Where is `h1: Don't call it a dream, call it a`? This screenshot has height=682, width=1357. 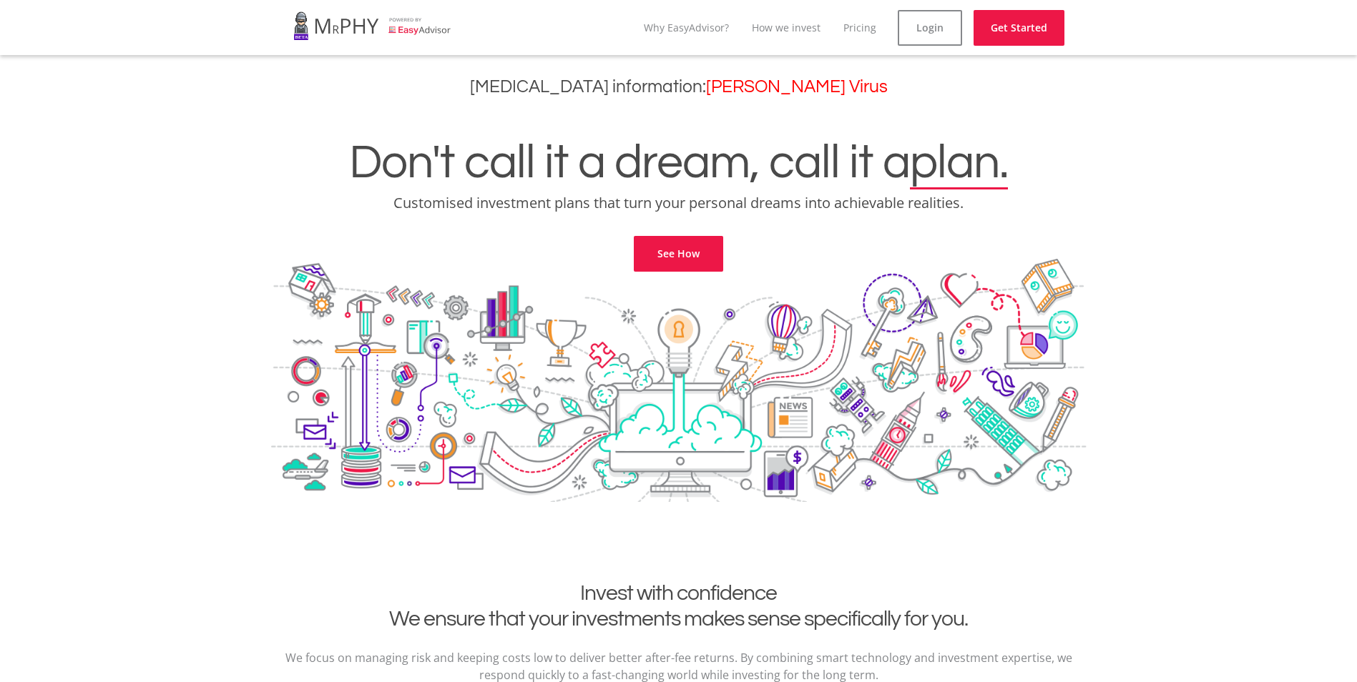
h1: Don't call it a dream, call it a is located at coordinates (678, 163).